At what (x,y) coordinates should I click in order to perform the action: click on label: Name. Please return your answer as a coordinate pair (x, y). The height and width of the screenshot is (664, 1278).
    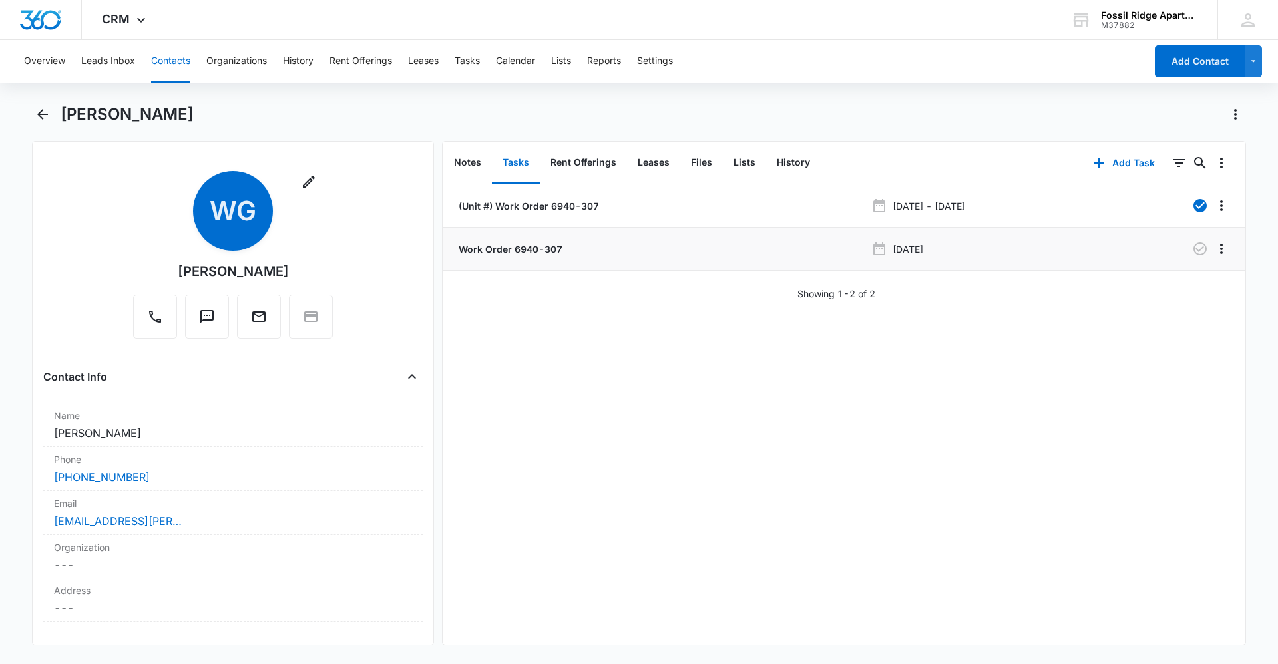
    Looking at the image, I should click on (233, 415).